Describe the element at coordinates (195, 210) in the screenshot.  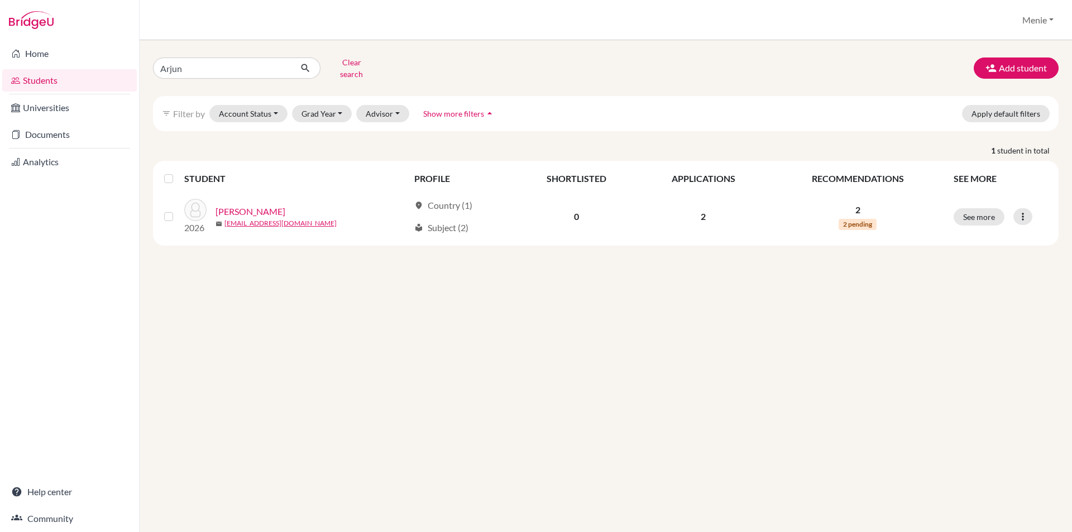
I see `img: Krishnani, Arjun` at that location.